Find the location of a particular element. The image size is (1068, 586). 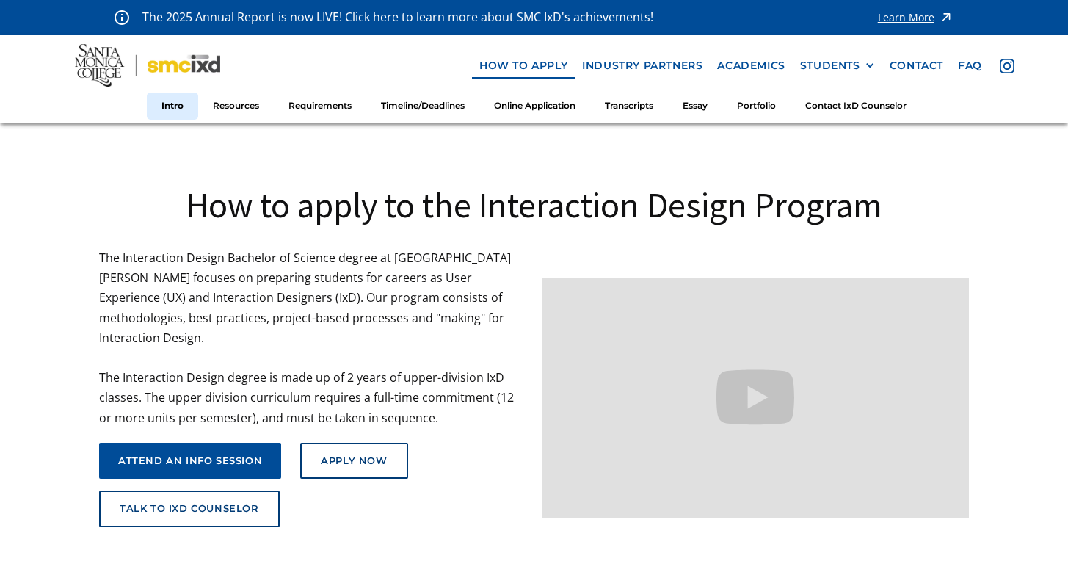

a: Contact IxD Counselor is located at coordinates (856, 106).